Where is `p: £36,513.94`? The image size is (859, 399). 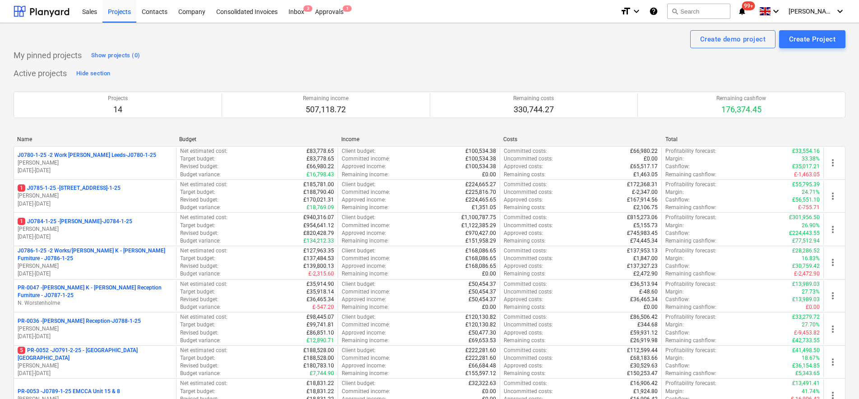
p: £36,513.94 is located at coordinates (643, 284).